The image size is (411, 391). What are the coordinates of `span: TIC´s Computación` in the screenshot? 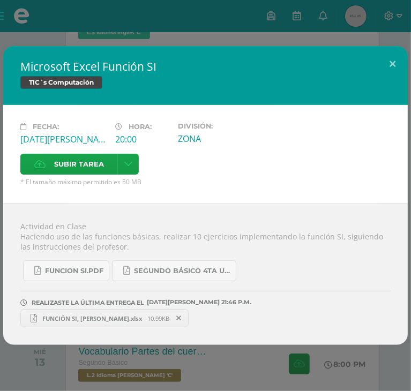 It's located at (61, 83).